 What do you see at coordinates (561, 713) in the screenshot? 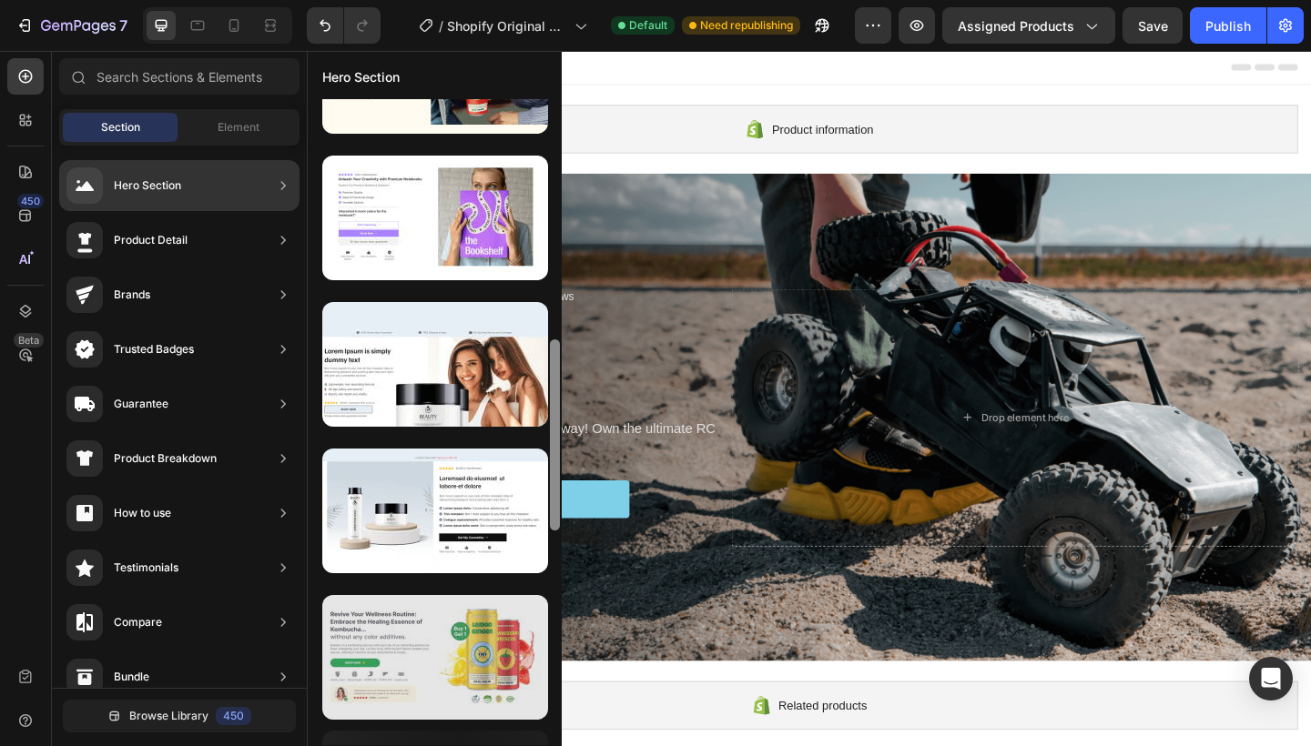
I see `span: Related products` at bounding box center [561, 713].